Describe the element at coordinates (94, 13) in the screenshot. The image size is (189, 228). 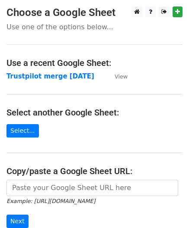
I see `h3: Choose a Google Sheet` at that location.